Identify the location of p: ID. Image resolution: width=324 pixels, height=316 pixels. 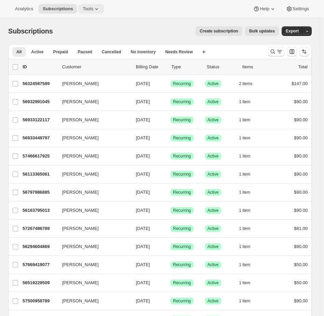
(40, 67).